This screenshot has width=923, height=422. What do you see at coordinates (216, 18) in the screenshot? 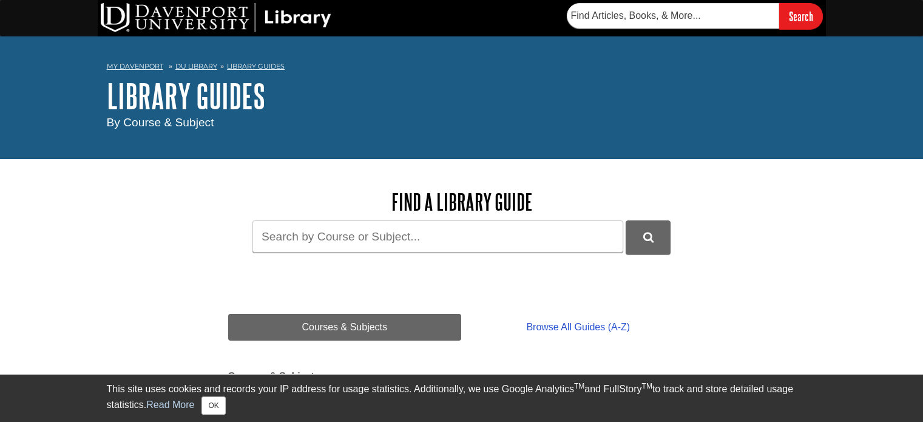
I see `img: DU Library` at bounding box center [216, 18].